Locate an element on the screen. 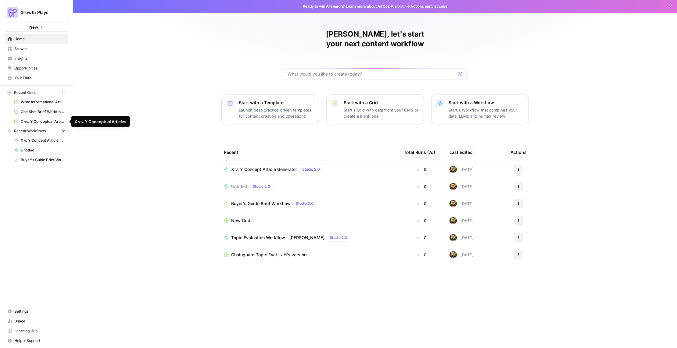 Image resolution: width=677 pixels, height=348 pixels. a: Your Data is located at coordinates (36, 78).